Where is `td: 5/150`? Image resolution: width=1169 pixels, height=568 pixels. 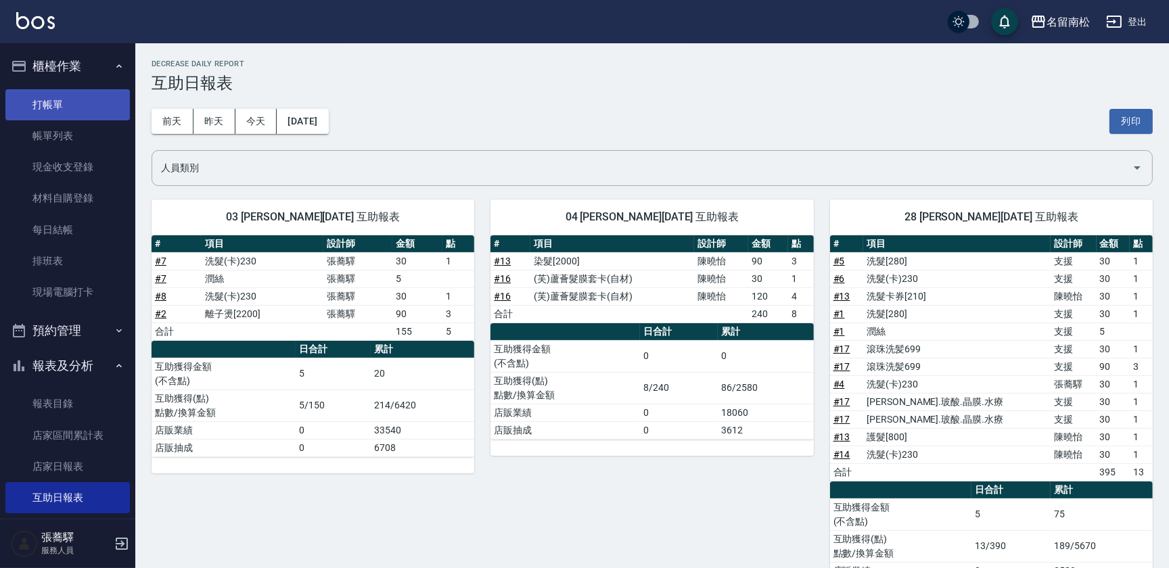
td: 5/150 is located at coordinates (333, 405).